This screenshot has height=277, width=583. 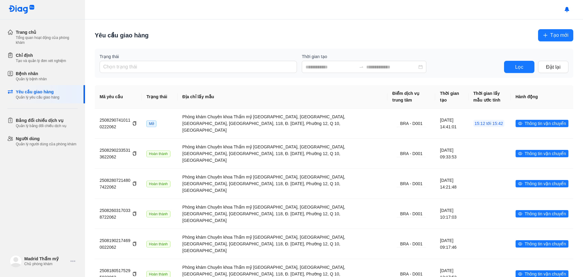 What do you see at coordinates (46, 144) in the screenshot?
I see `div: Quản lý người dùng của phòng khám` at bounding box center [46, 144].